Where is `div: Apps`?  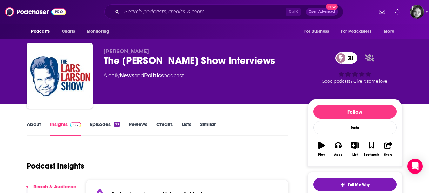
div: Apps is located at coordinates (338, 155).